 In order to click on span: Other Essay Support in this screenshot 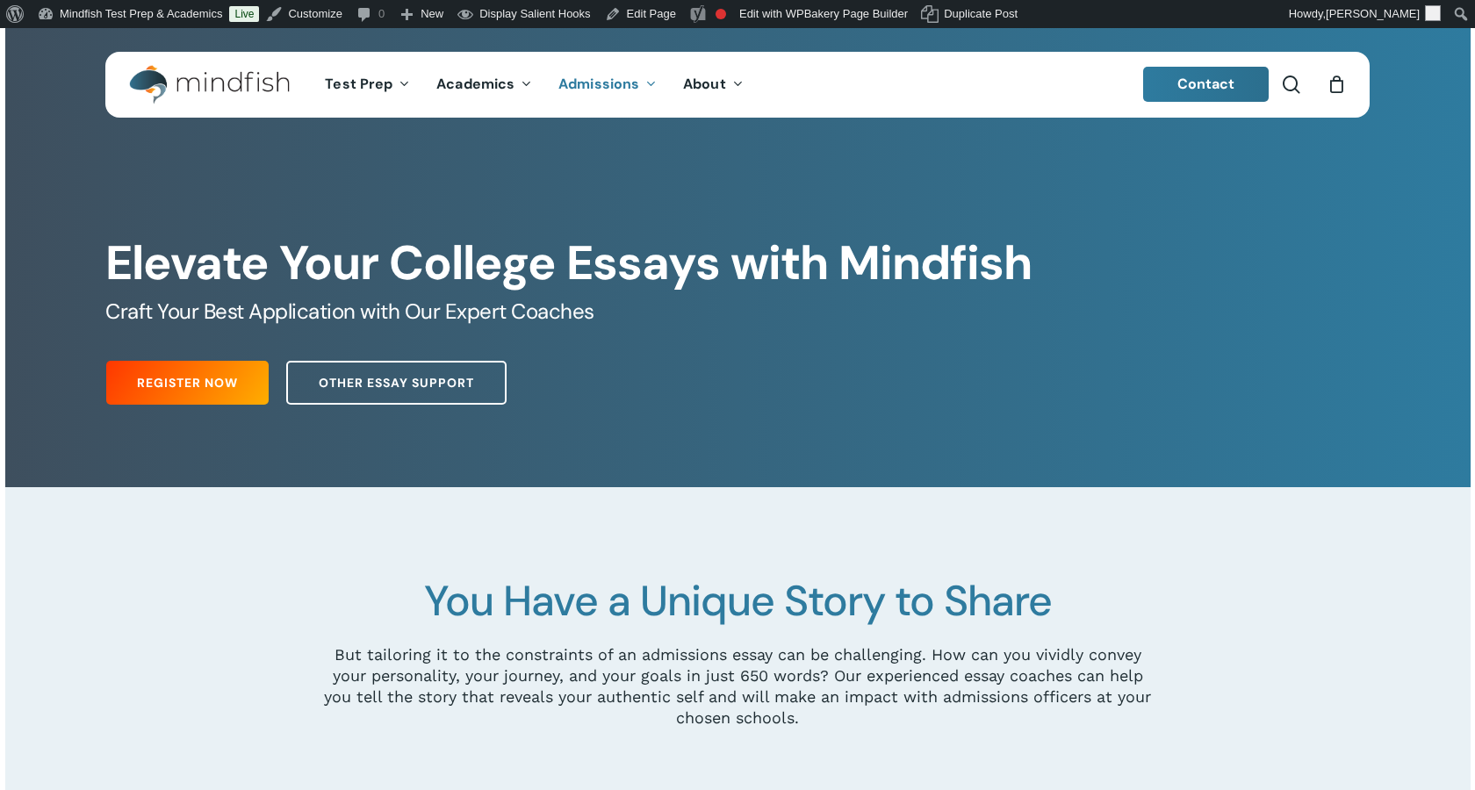, I will do `click(396, 383)`.